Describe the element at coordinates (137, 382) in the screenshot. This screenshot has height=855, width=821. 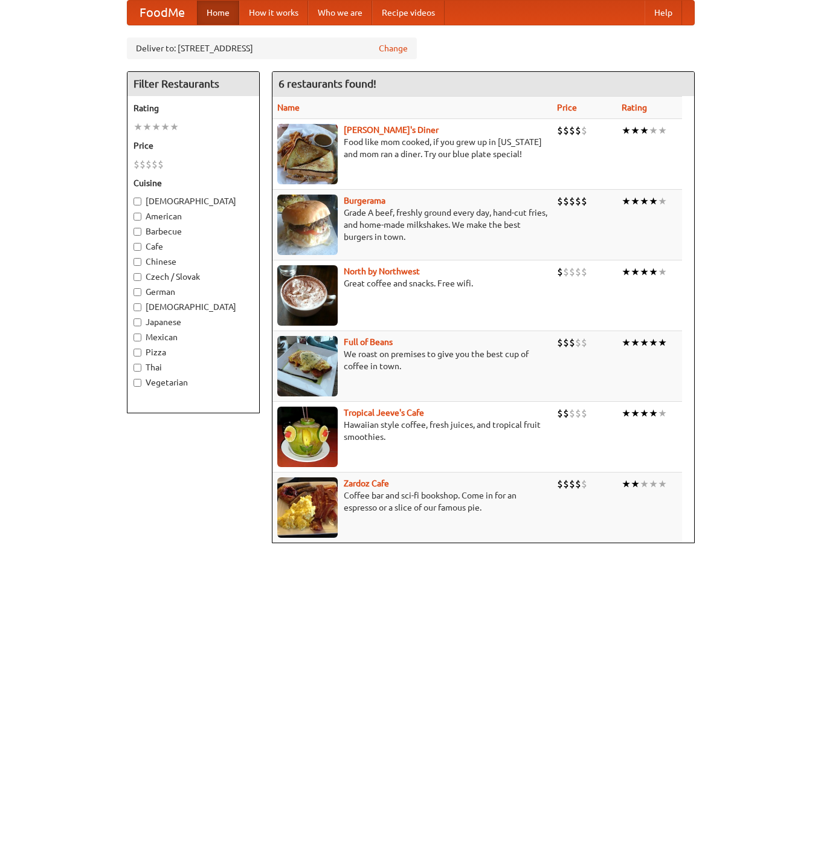
I see `input: Vegetarian` at that location.